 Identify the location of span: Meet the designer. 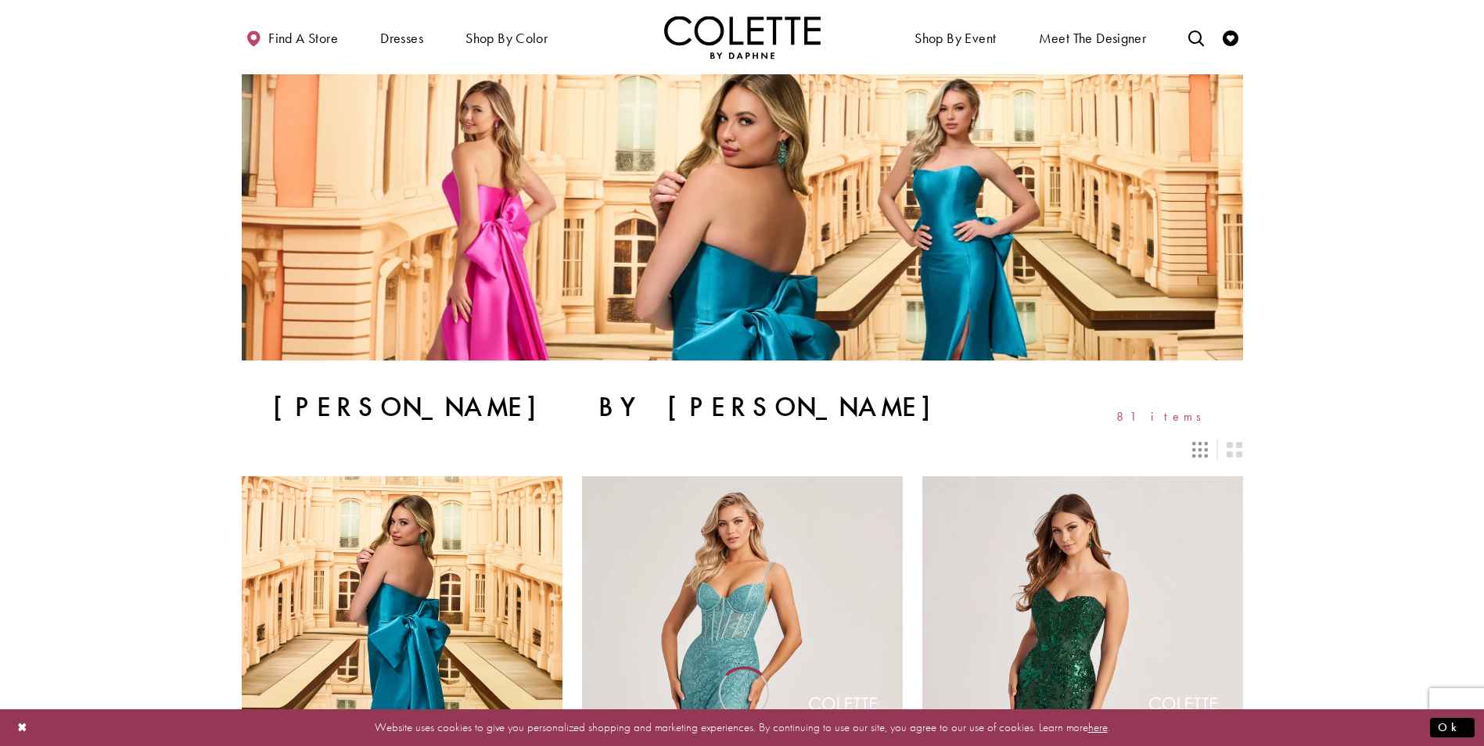
(1093, 38).